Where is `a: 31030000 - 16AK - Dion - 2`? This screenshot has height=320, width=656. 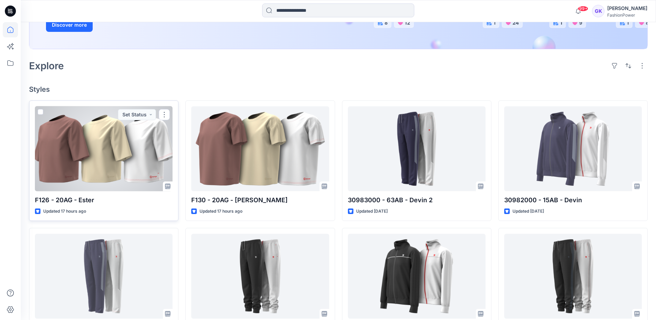 a: 31030000 - 16AK - Dion - 2 is located at coordinates (417, 276).